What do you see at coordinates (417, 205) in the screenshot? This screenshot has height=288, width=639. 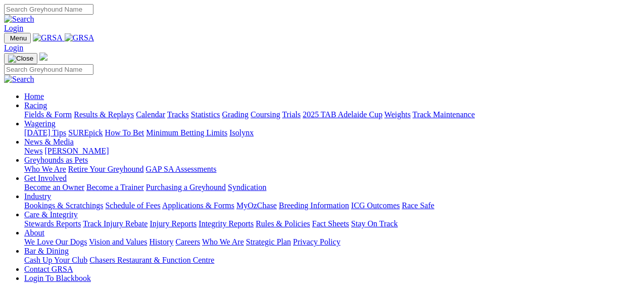 I see `a: Race Safe` at bounding box center [417, 205].